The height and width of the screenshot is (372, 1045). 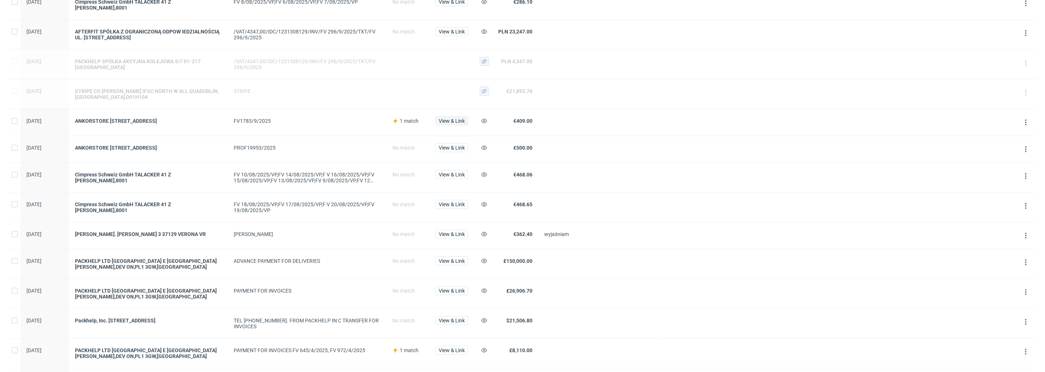 What do you see at coordinates (307, 177) in the screenshot?
I see `div: FV 10/08/2025/VP,FV 14/08/2025/VP,F V 16/08/2025/VP,FV 15/08/2025/VP,FV 13/08/2025/VP,FV 9/08/202...` at bounding box center [307, 177].